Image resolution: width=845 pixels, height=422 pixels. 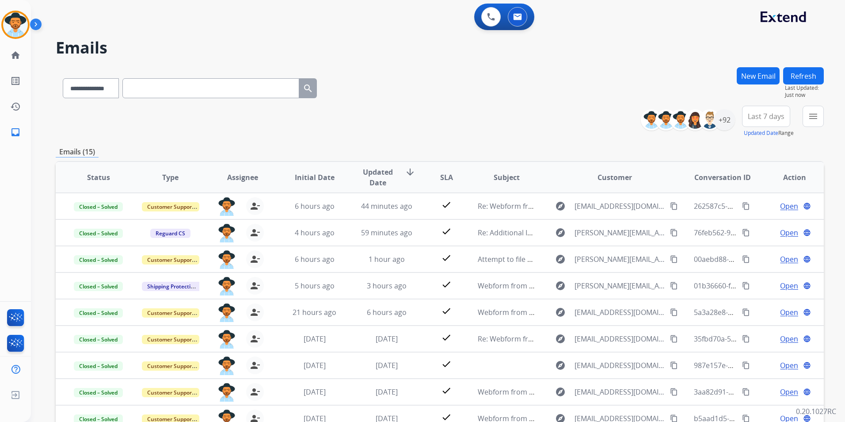 What do you see at coordinates (816, 411) in the screenshot?
I see `p: 0.20.1027RC` at bounding box center [816, 411].